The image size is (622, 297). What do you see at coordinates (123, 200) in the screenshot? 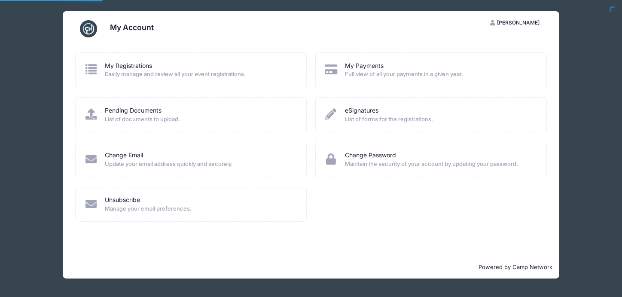
I see `a: Unsubscribe` at bounding box center [123, 200].